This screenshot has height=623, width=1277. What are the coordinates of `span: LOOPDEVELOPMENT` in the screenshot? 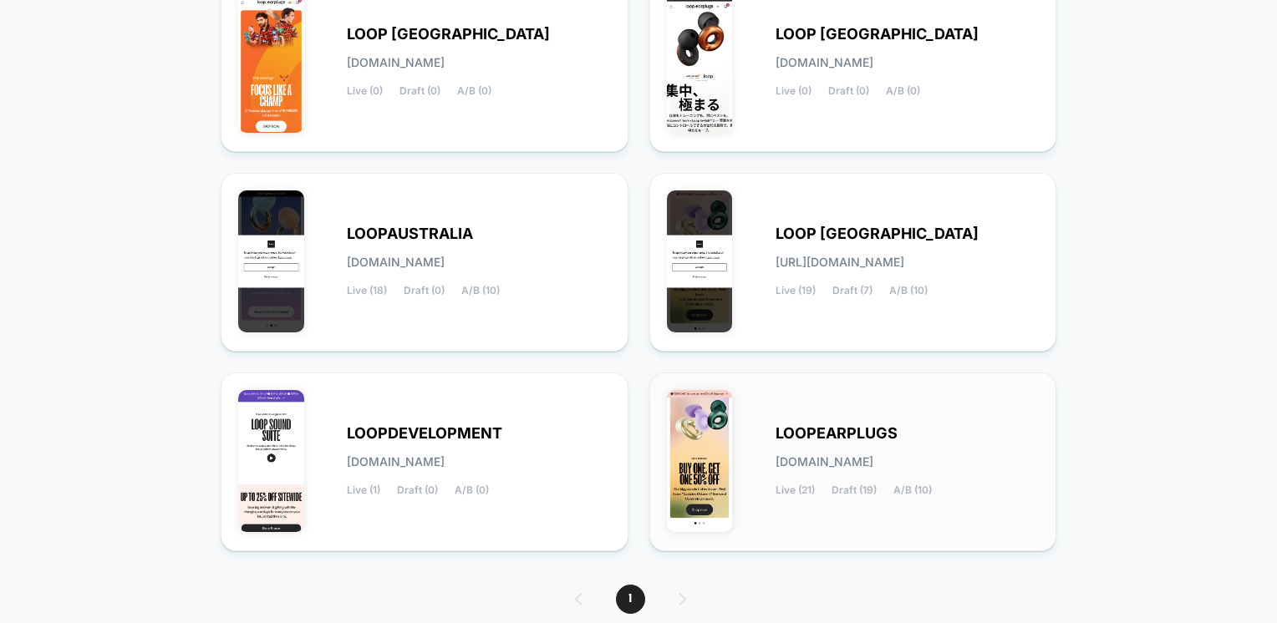 It's located at (425, 434).